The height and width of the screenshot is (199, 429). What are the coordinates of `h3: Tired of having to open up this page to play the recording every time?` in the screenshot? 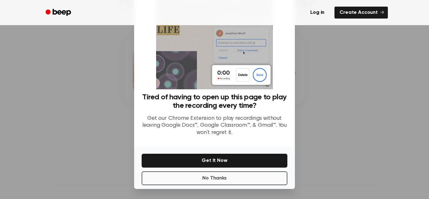 It's located at (214, 101).